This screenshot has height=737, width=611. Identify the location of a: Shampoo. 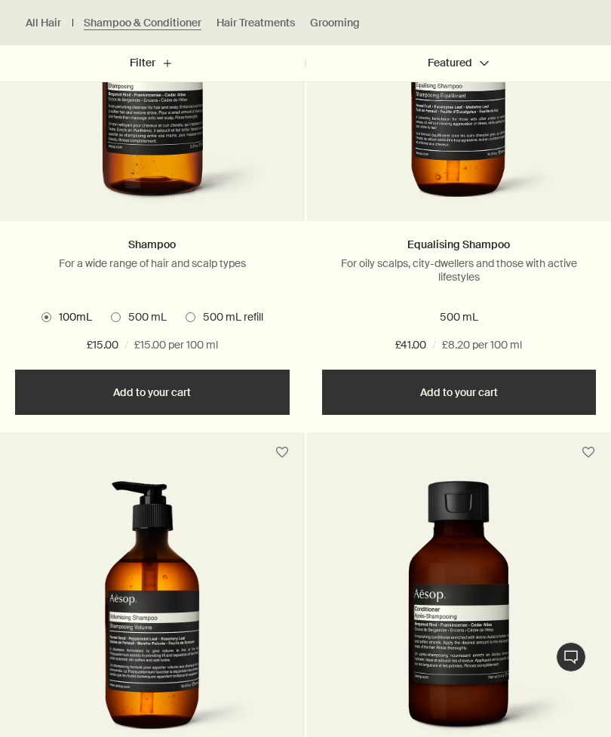
(152, 245).